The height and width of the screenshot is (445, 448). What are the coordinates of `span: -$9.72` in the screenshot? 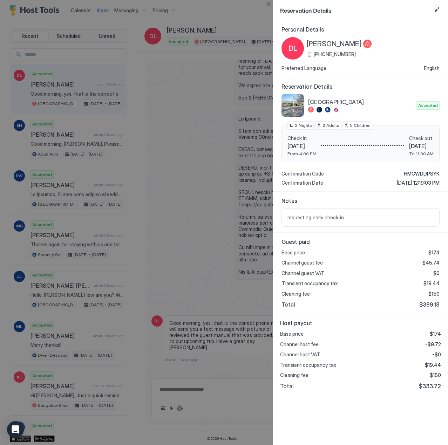 It's located at (433, 344).